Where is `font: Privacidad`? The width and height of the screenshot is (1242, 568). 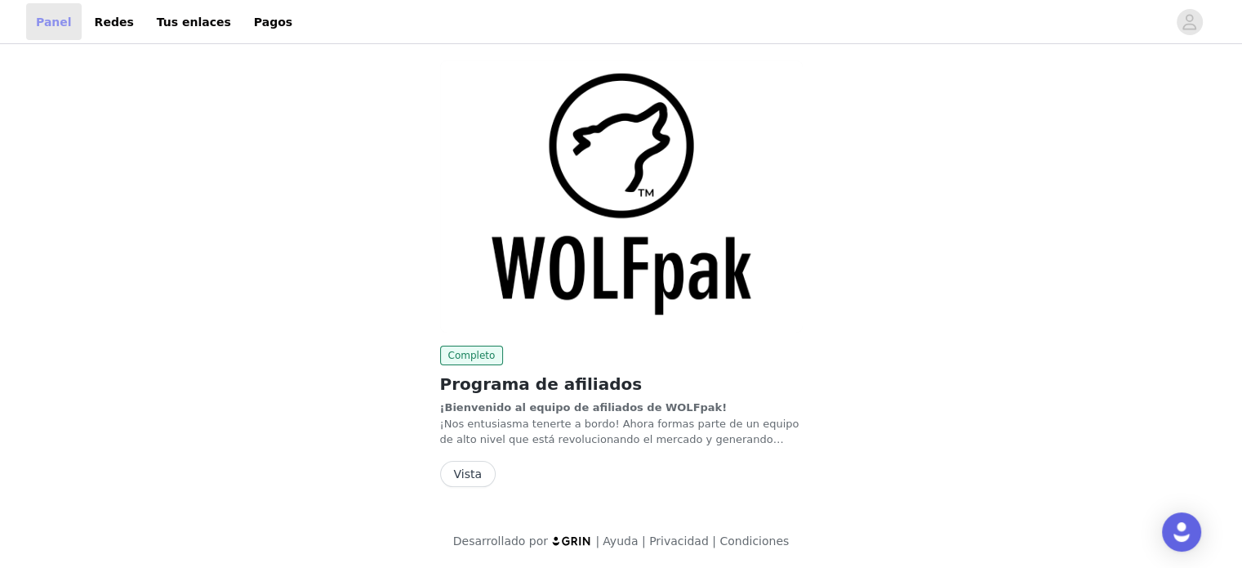
font: Privacidad is located at coordinates (679, 541).